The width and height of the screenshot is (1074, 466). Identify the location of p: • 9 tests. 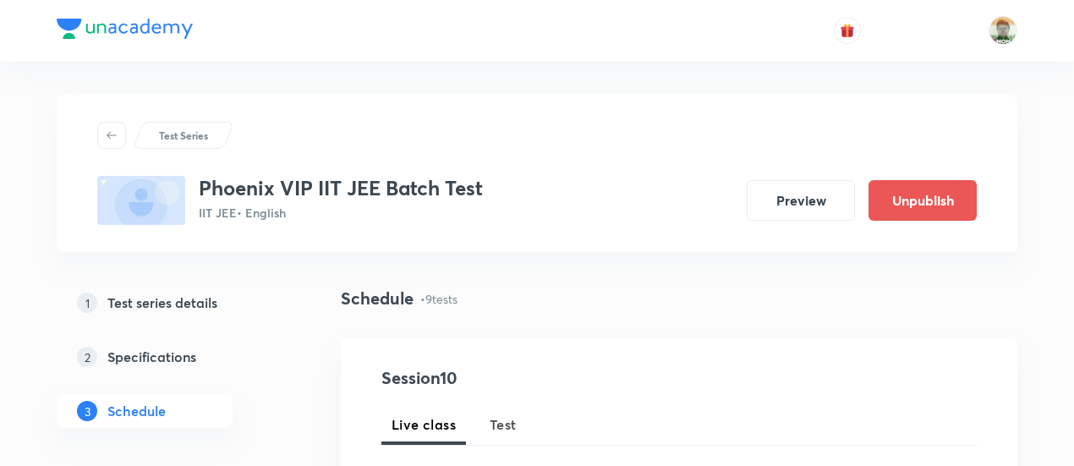
(439, 299).